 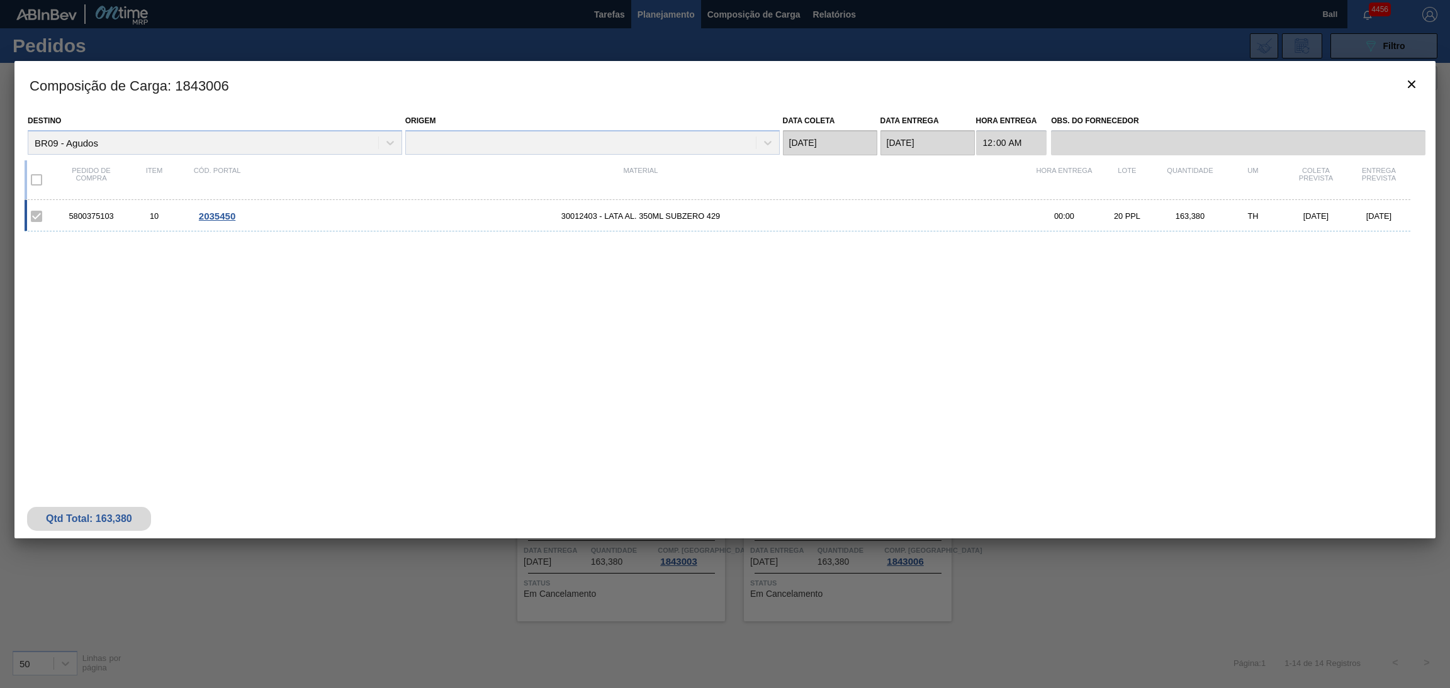 What do you see at coordinates (217, 216) in the screenshot?
I see `div: Ir para o Pedido` at bounding box center [217, 216].